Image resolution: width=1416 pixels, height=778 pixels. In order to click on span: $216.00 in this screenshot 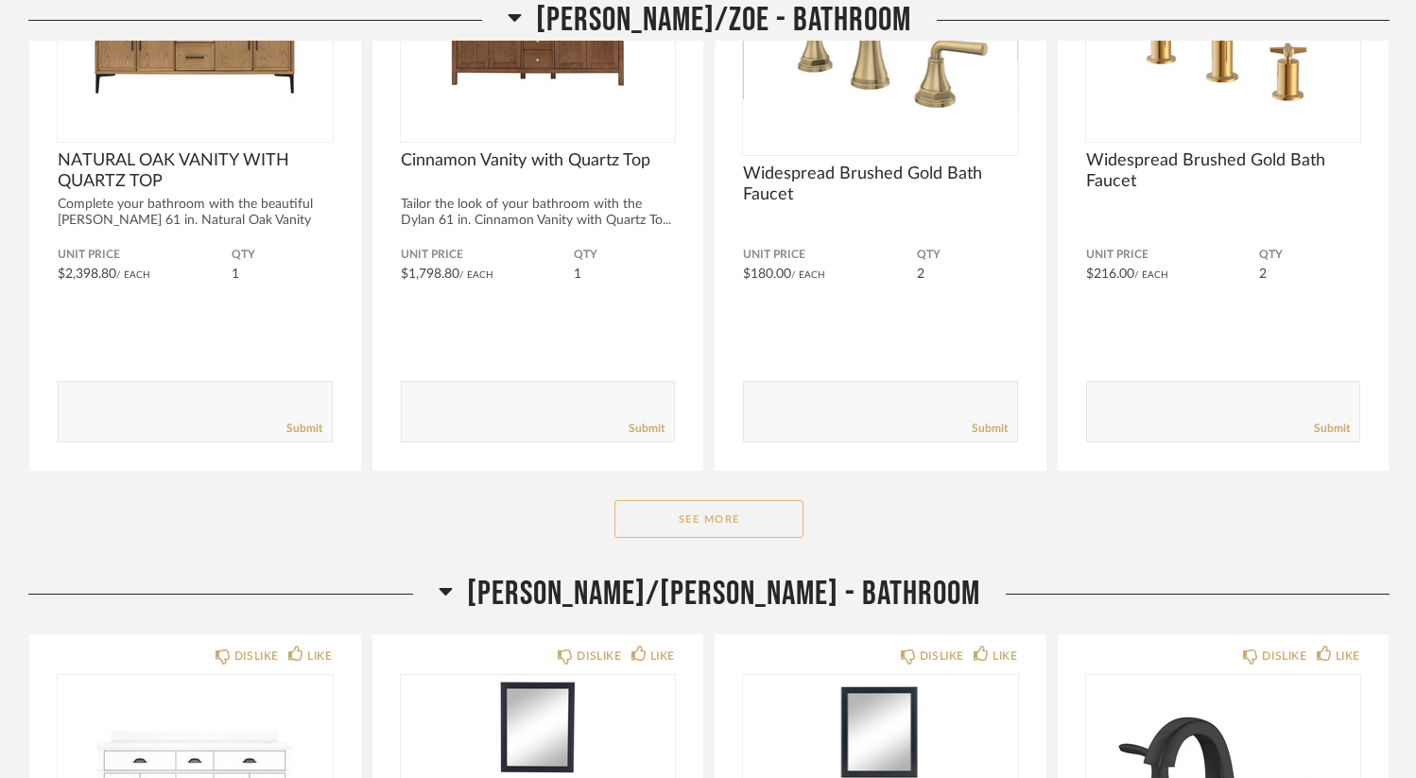, I will do `click(1110, 274)`.